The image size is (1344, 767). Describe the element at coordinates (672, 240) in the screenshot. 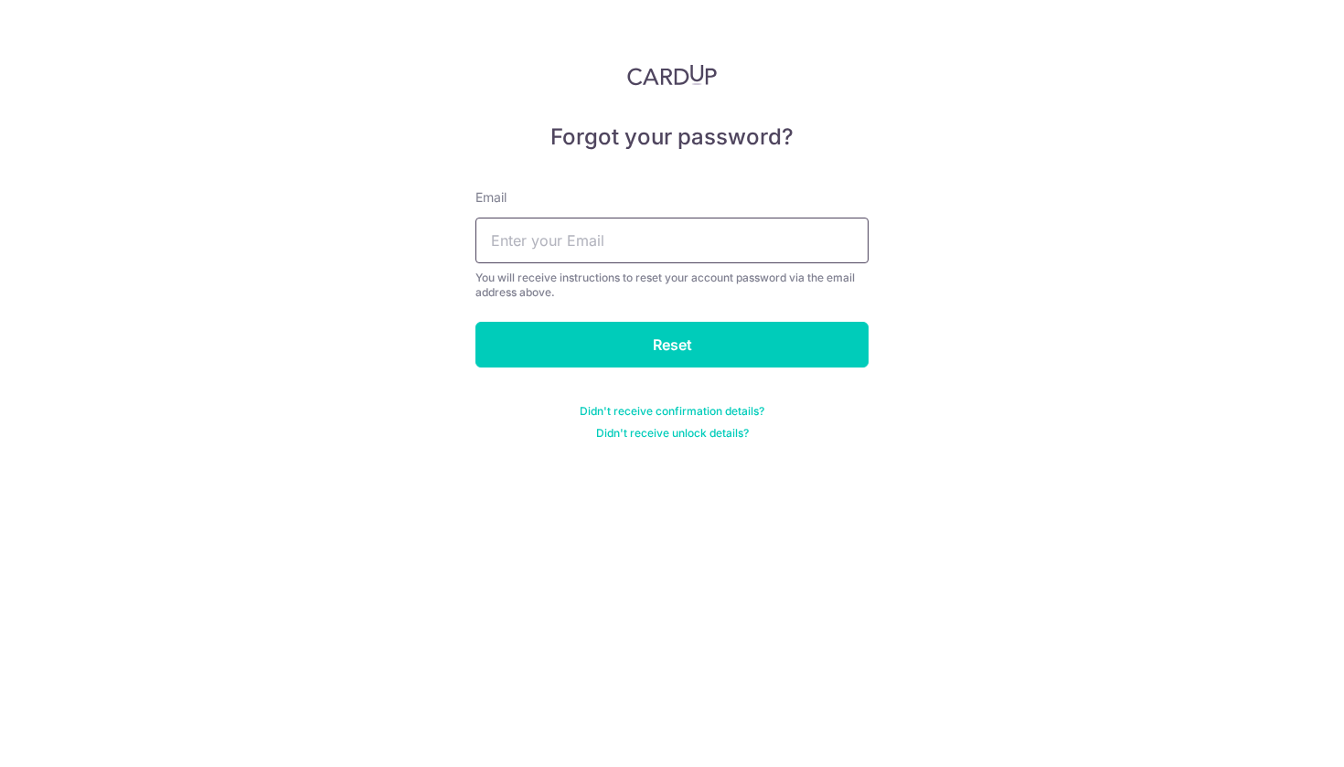

I see `input: Enter your Email` at that location.